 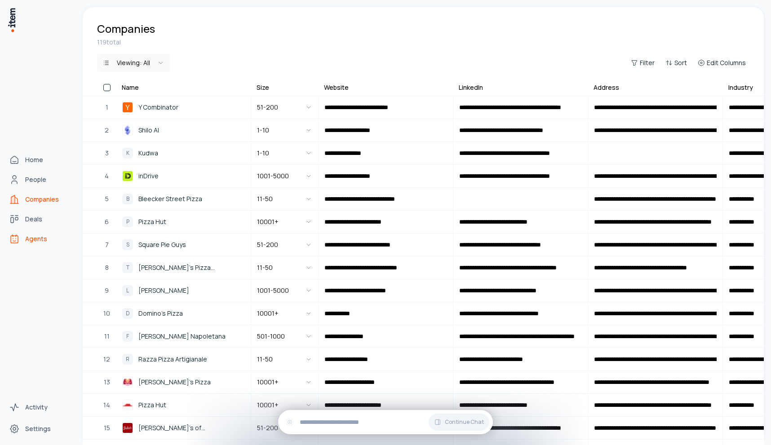 What do you see at coordinates (676, 63) in the screenshot?
I see `button: Sort` at bounding box center [676, 63].